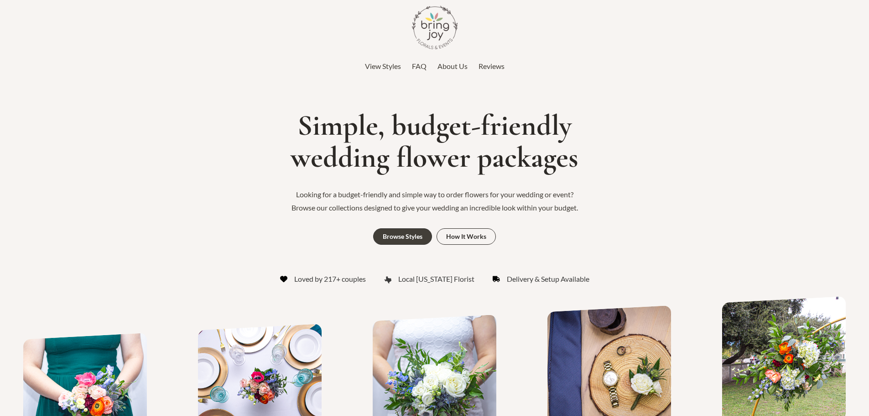 The height and width of the screenshot is (416, 869). I want to click on a: How It Works, so click(466, 236).